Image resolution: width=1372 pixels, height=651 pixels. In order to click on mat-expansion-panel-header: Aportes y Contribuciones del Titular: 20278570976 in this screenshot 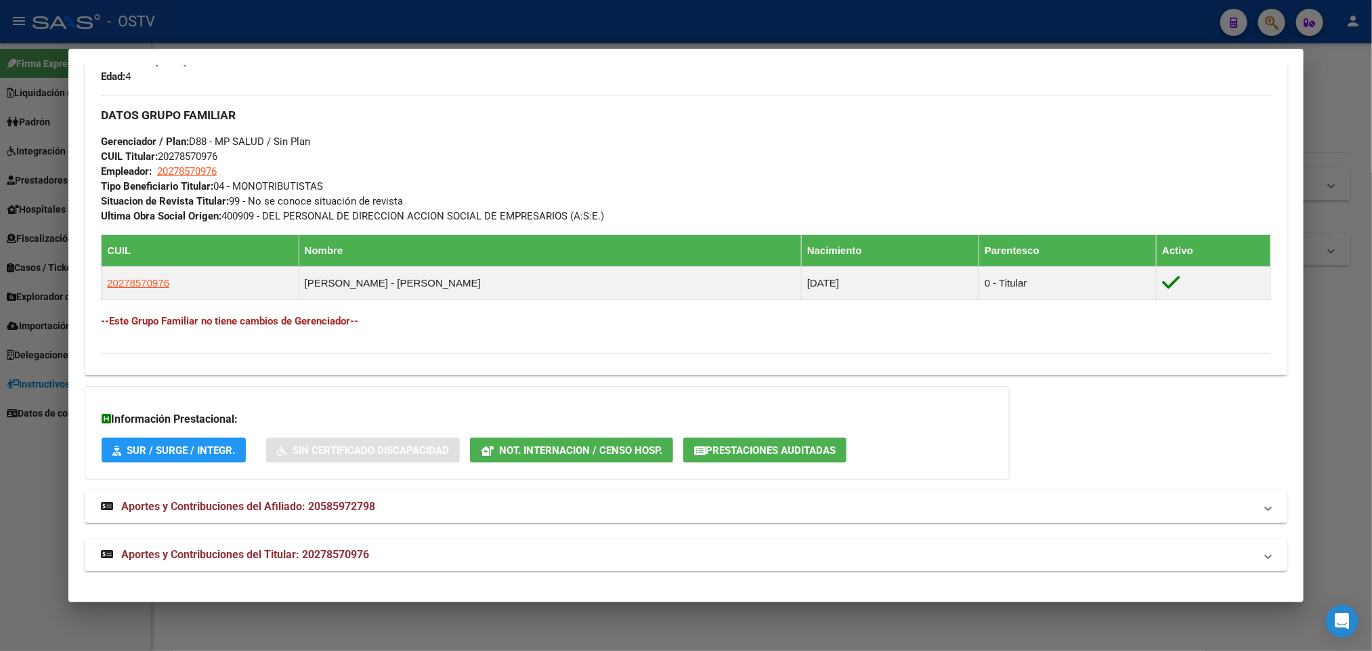, I will do `click(685, 555)`.